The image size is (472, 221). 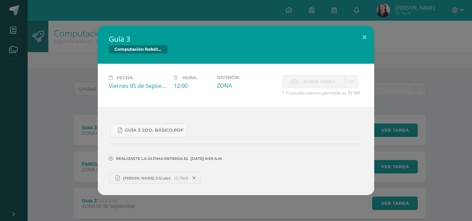 What do you see at coordinates (152, 159) in the screenshot?
I see `span: Realizaste la última entrega el` at bounding box center [152, 159].